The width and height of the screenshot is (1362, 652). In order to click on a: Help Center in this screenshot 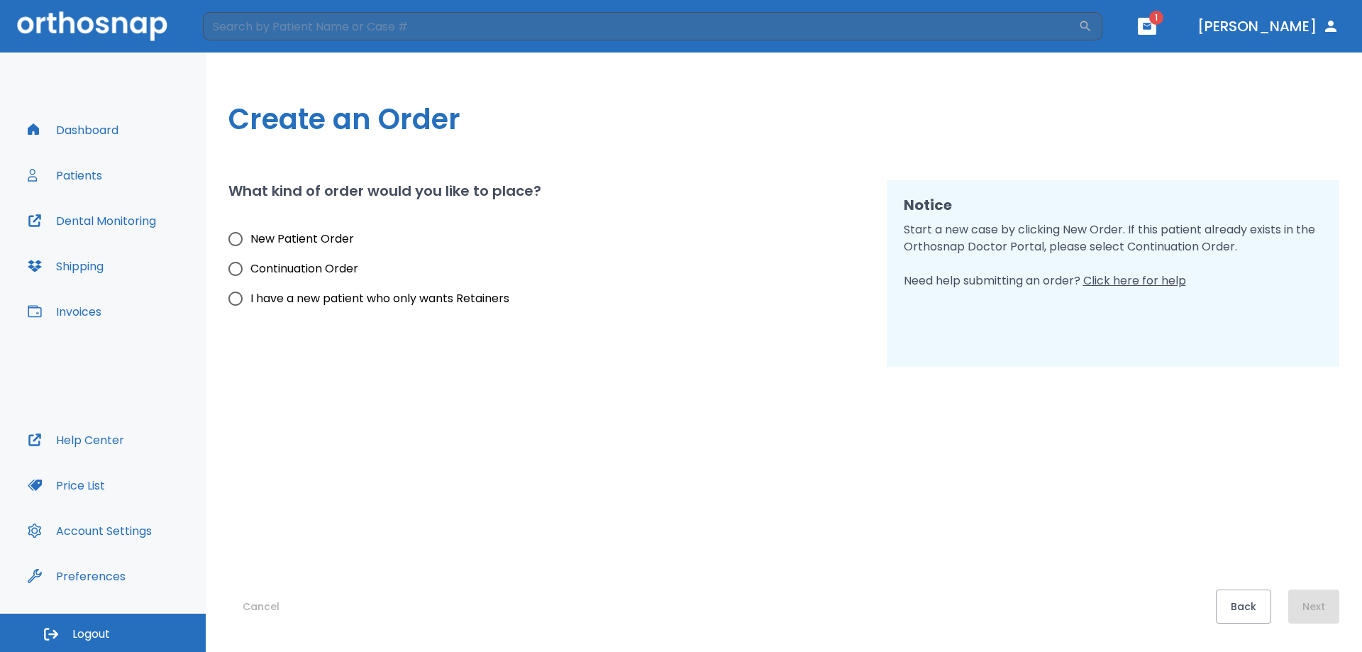, I will do `click(76, 440)`.